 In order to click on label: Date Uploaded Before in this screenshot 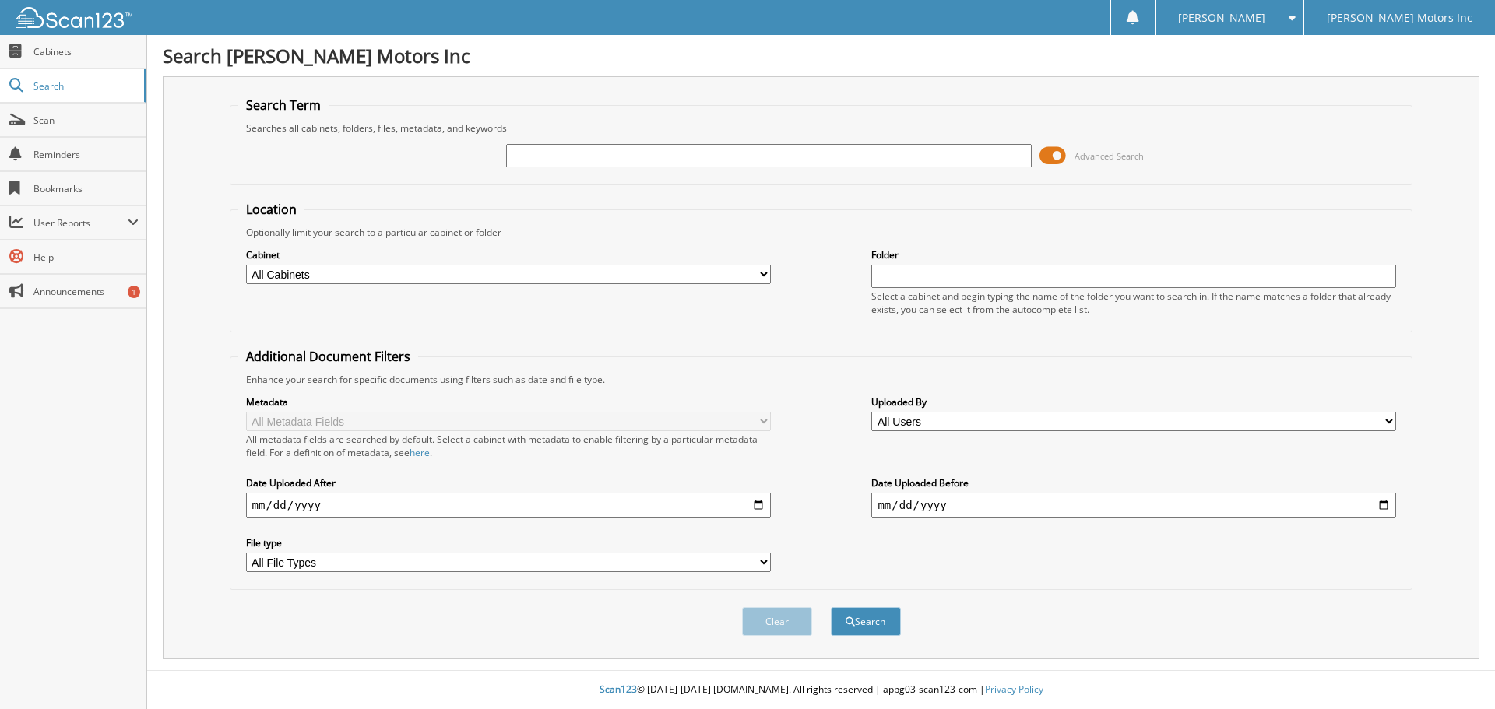, I will do `click(1134, 483)`.